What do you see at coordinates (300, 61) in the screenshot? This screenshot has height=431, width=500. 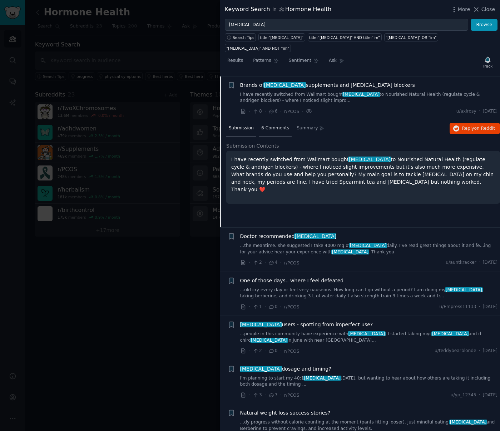 I see `span: Sentiment` at bounding box center [300, 61].